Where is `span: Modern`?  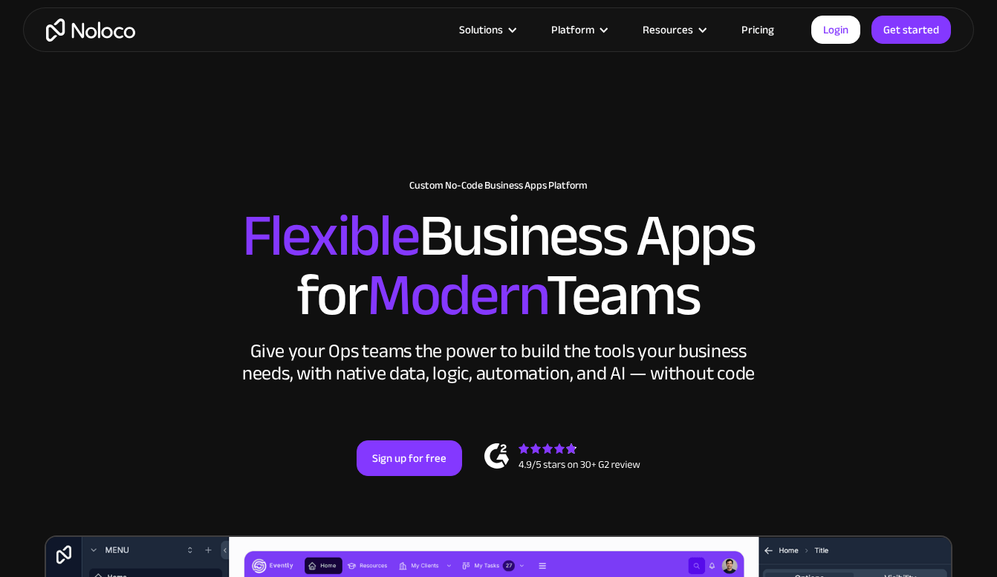
span: Modern is located at coordinates (456, 295).